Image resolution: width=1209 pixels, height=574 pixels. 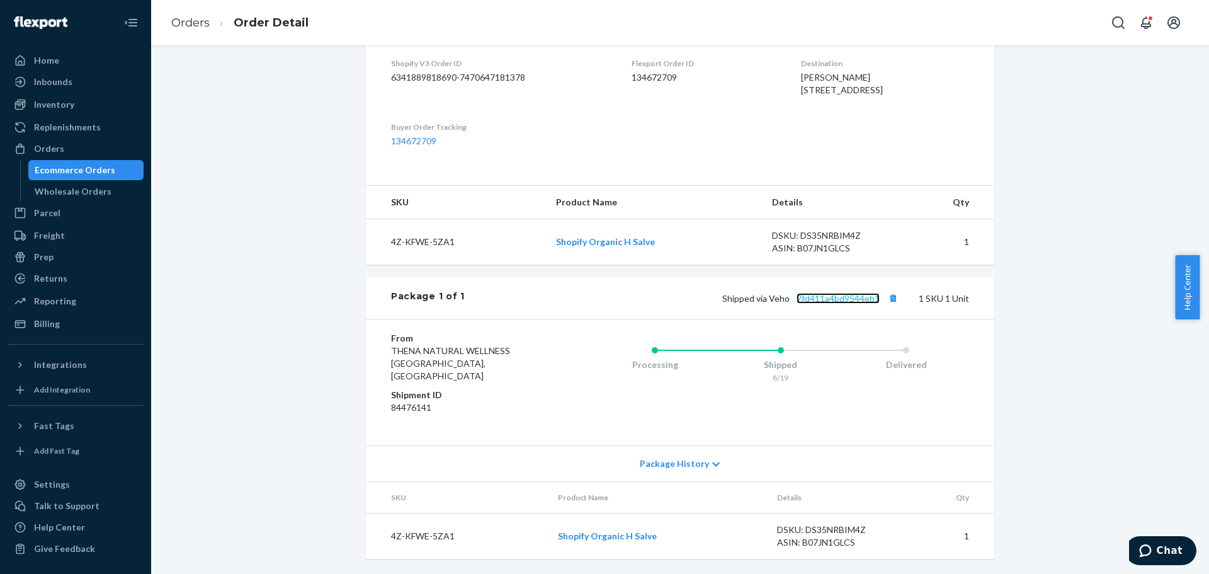 I want to click on dt: Flexport Order ID, so click(x=706, y=63).